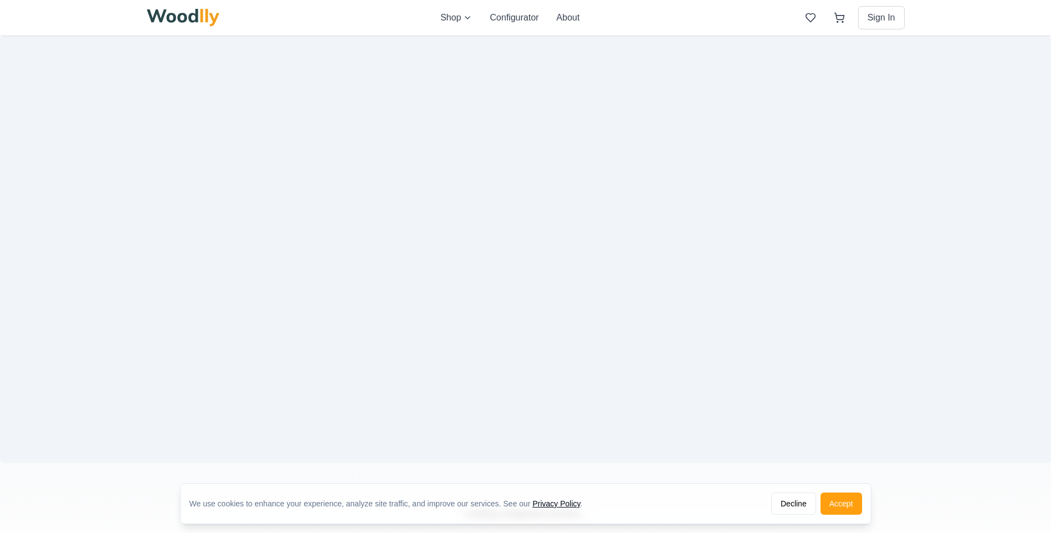 The height and width of the screenshot is (533, 1051). What do you see at coordinates (183, 18) in the screenshot?
I see `img: Woodlly` at bounding box center [183, 18].